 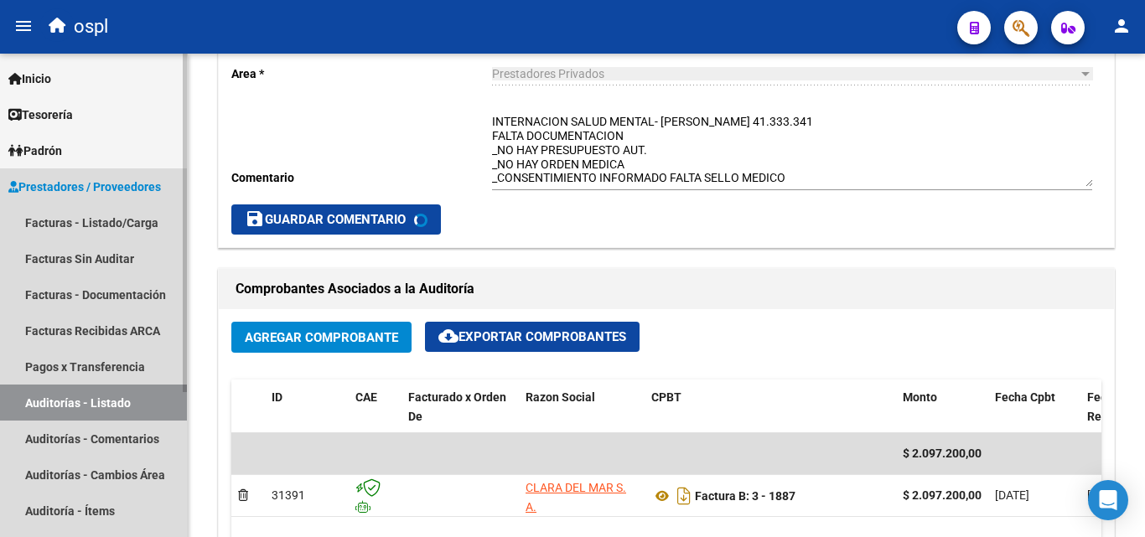 I want to click on datatable-header-cell: Fecha Cpbt, so click(x=1034, y=407).